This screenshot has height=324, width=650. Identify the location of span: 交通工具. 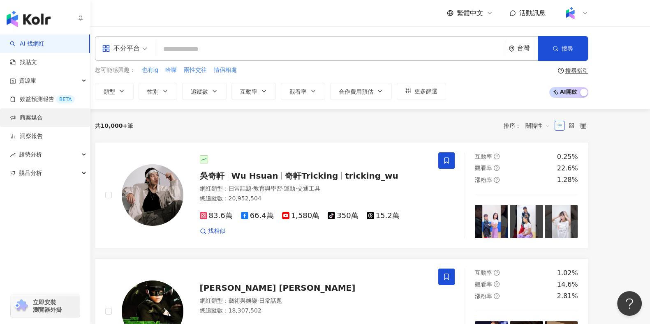
(309, 189).